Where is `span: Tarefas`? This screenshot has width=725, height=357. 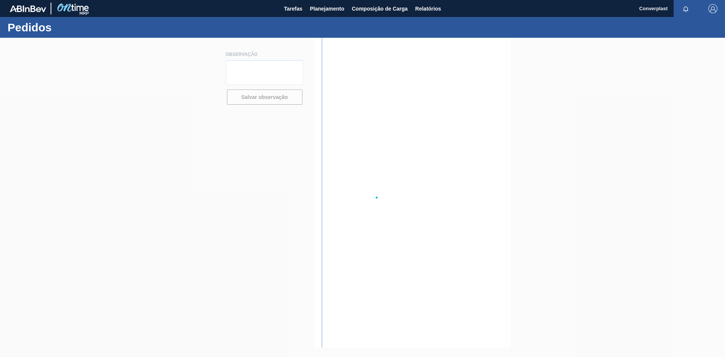
span: Tarefas is located at coordinates (293, 9).